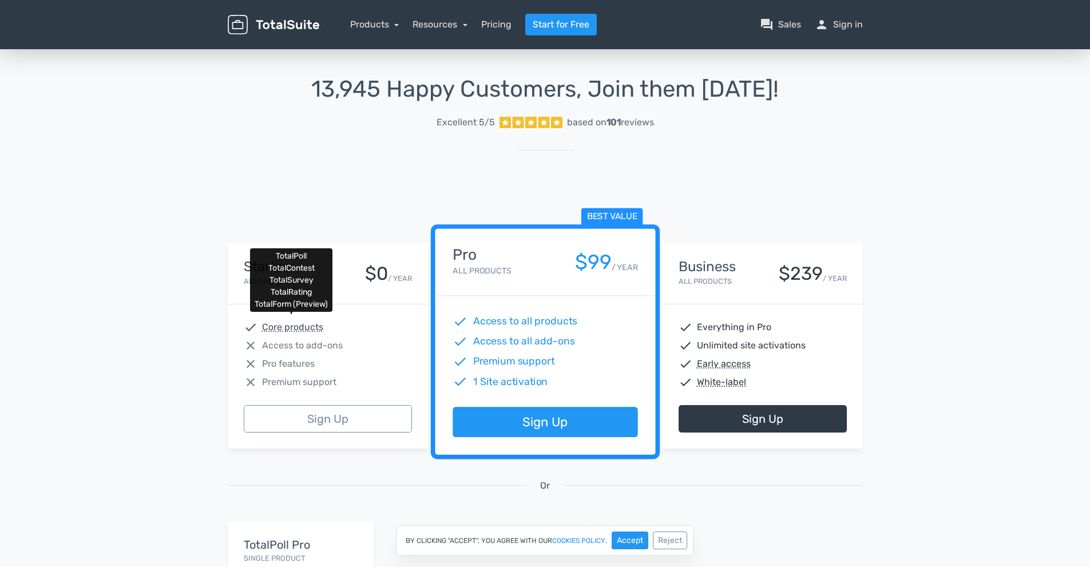  Describe the element at coordinates (274, 558) in the screenshot. I see `small: Single Product` at that location.